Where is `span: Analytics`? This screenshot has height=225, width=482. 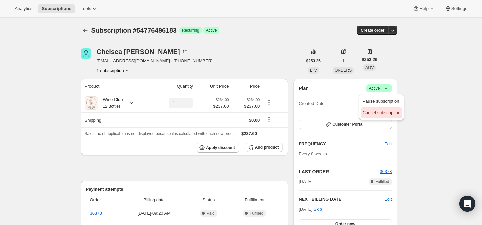
span: Analytics is located at coordinates (23, 9).